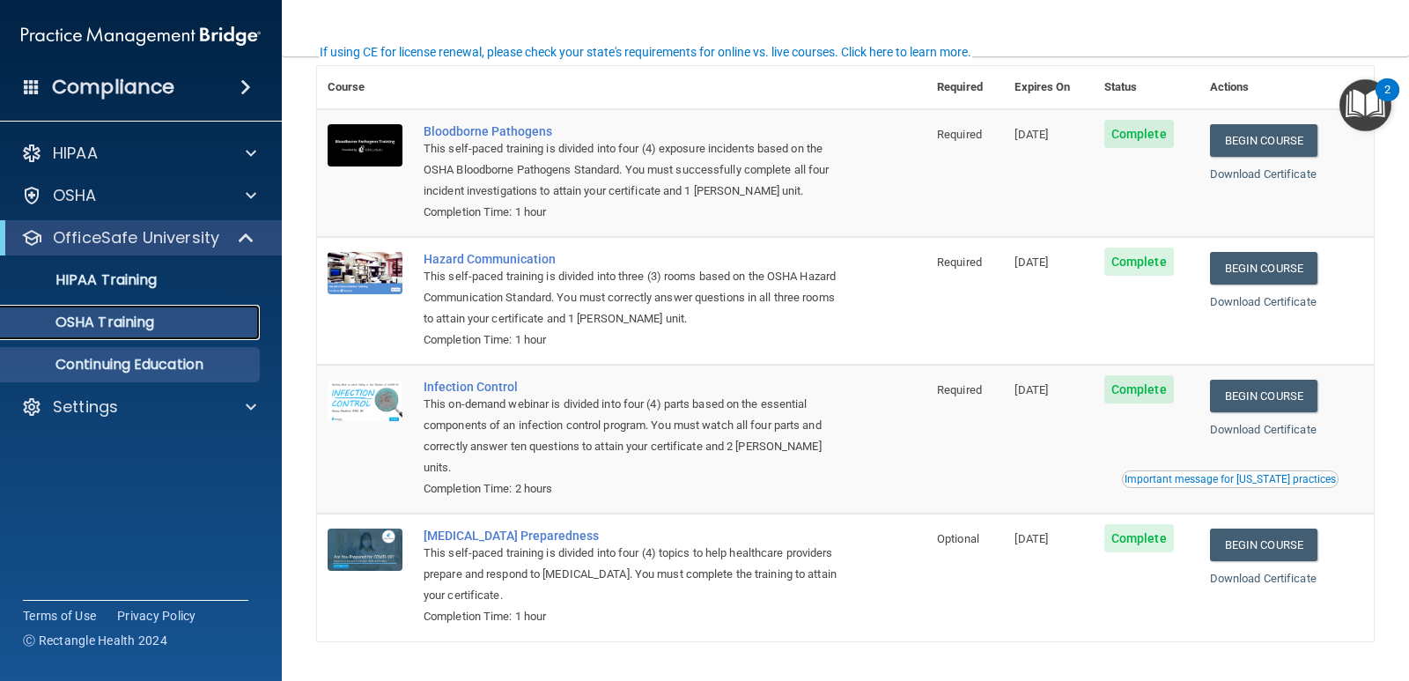 Image resolution: width=1409 pixels, height=681 pixels. Describe the element at coordinates (965, 87) in the screenshot. I see `th: Required` at that location.